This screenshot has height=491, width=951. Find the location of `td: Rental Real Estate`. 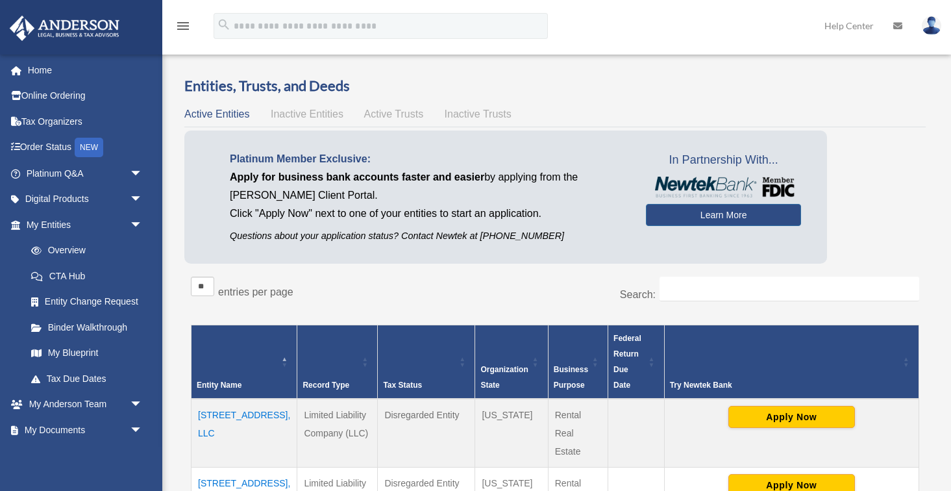

td: Rental Real Estate is located at coordinates (578, 433).